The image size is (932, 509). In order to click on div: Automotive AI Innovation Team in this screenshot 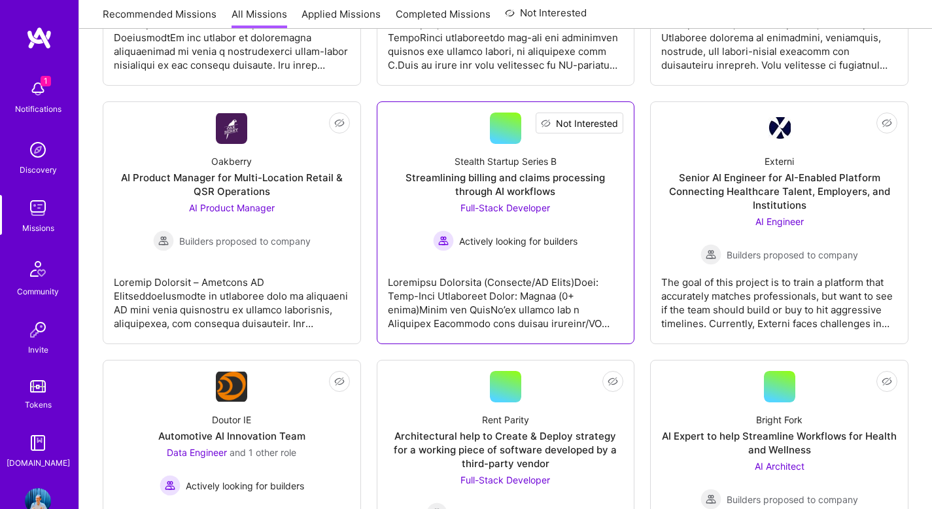, I will do `click(232, 436)`.